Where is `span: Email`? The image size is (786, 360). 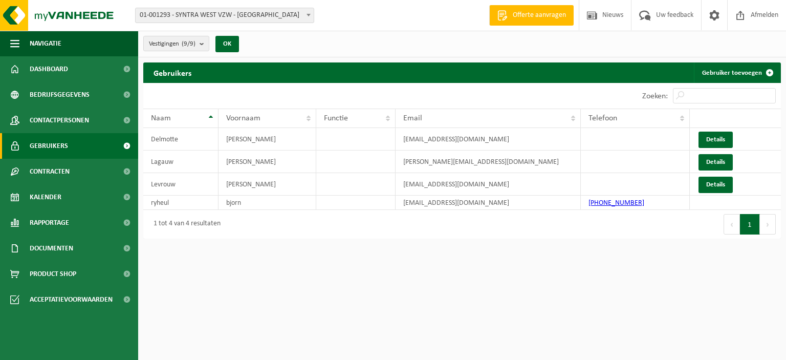
span: Email is located at coordinates (413, 118).